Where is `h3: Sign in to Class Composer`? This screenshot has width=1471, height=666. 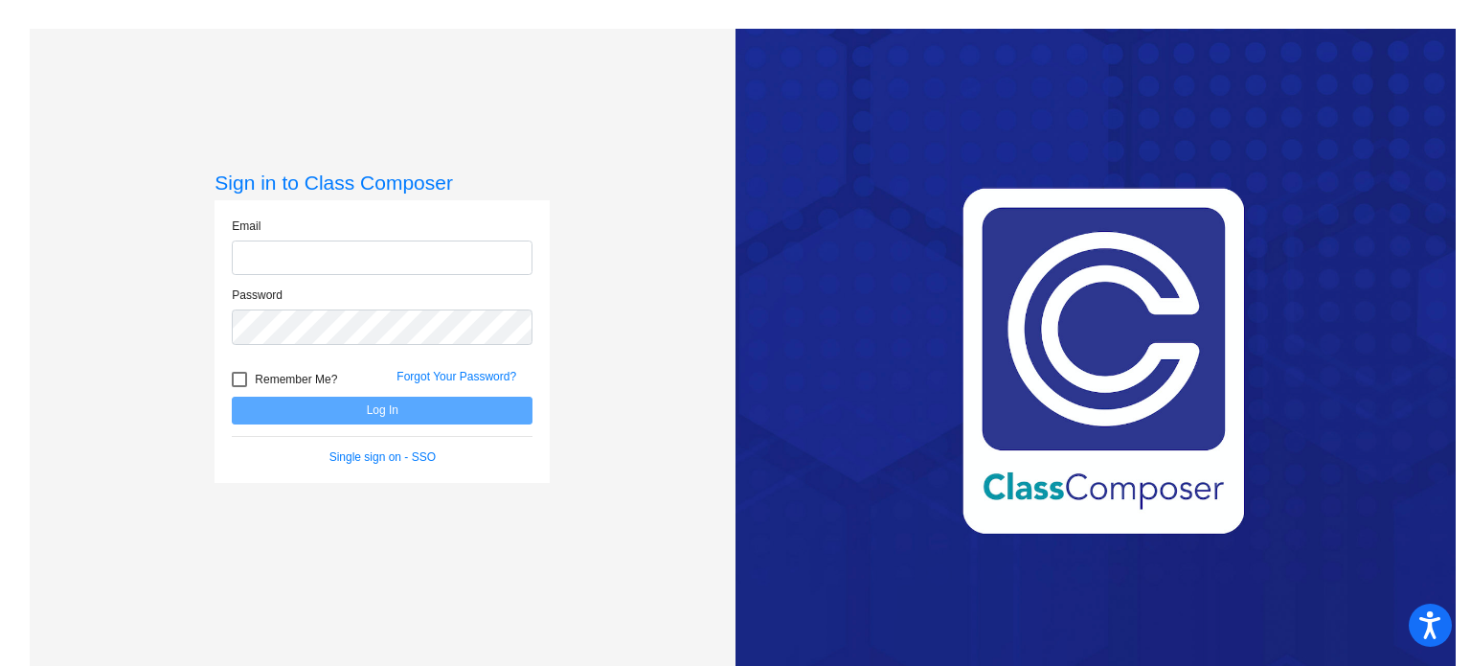
h3: Sign in to Class Composer is located at coordinates (382, 182).